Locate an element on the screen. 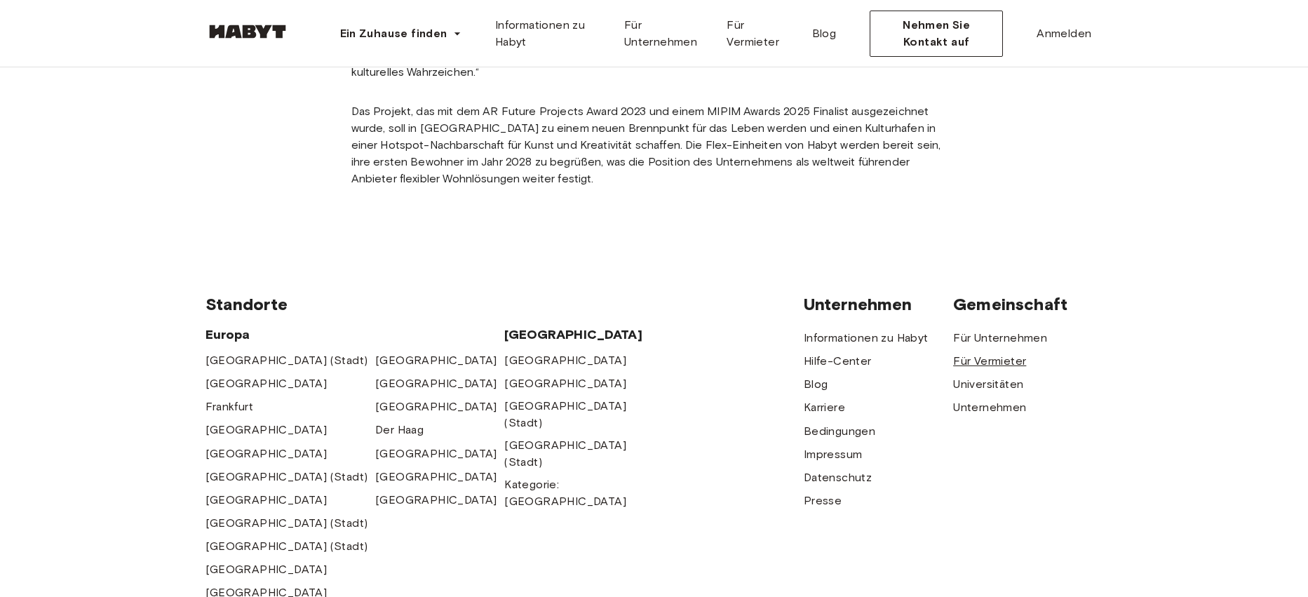  span: Europa is located at coordinates (355, 335).